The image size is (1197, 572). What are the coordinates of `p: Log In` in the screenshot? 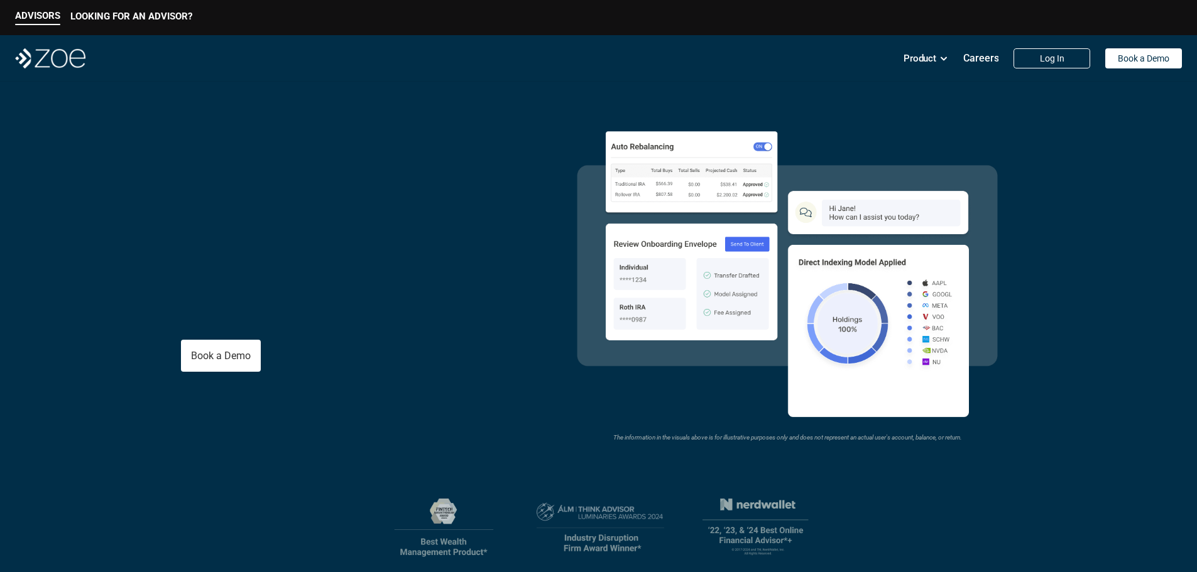 It's located at (1052, 58).